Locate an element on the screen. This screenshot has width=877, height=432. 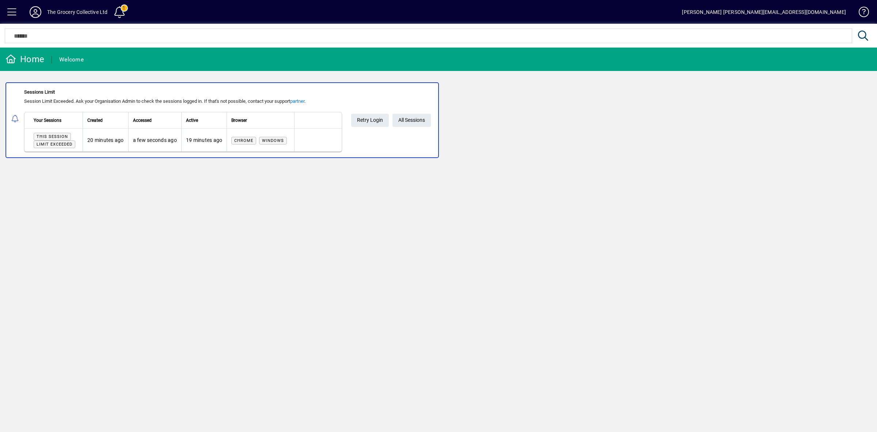
span: Chrome is located at coordinates (244, 140).